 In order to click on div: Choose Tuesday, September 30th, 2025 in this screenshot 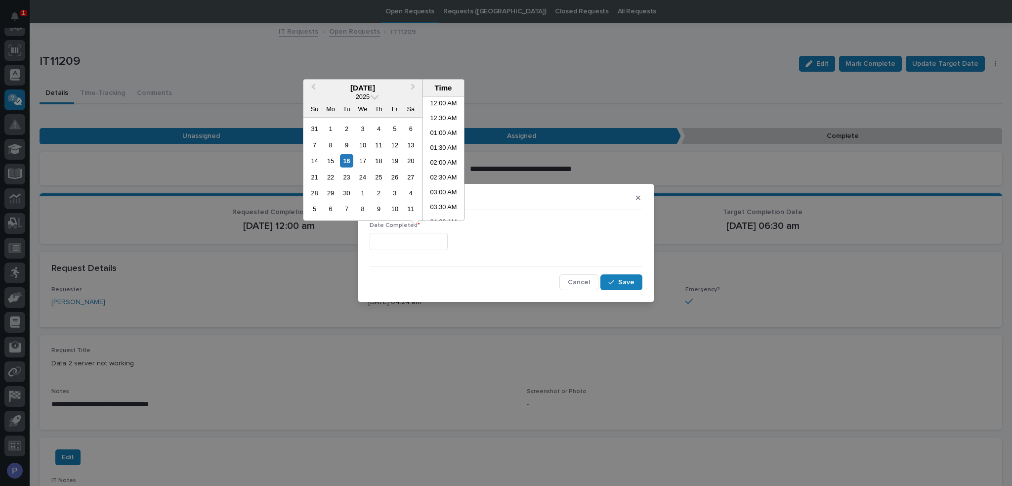, I will do `click(346, 193)`.